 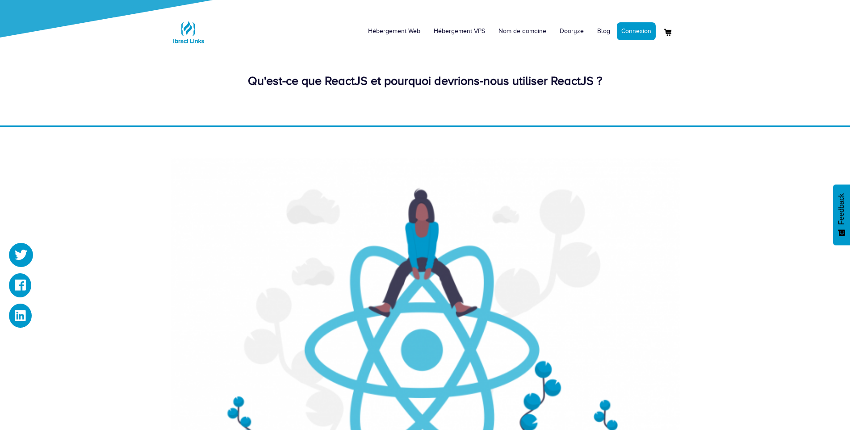 I want to click on span: Feedback, so click(x=841, y=209).